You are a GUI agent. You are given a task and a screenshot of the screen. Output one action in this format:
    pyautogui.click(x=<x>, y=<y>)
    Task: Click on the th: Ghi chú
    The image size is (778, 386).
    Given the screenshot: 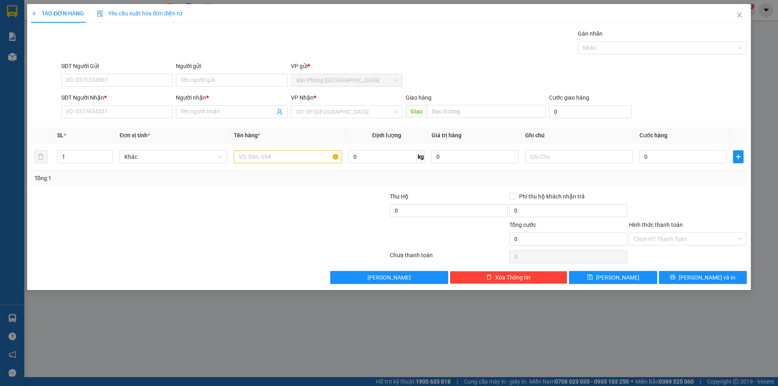 What is the action you would take?
    pyautogui.click(x=579, y=135)
    